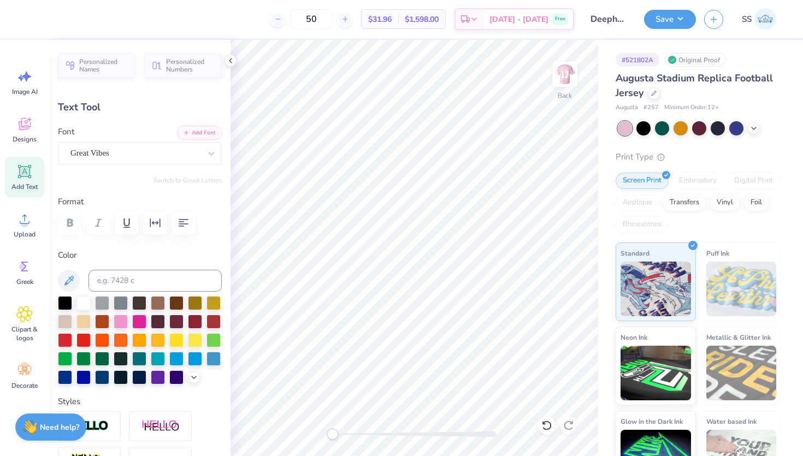 This screenshot has height=456, width=803. I want to click on span: Add Text, so click(25, 187).